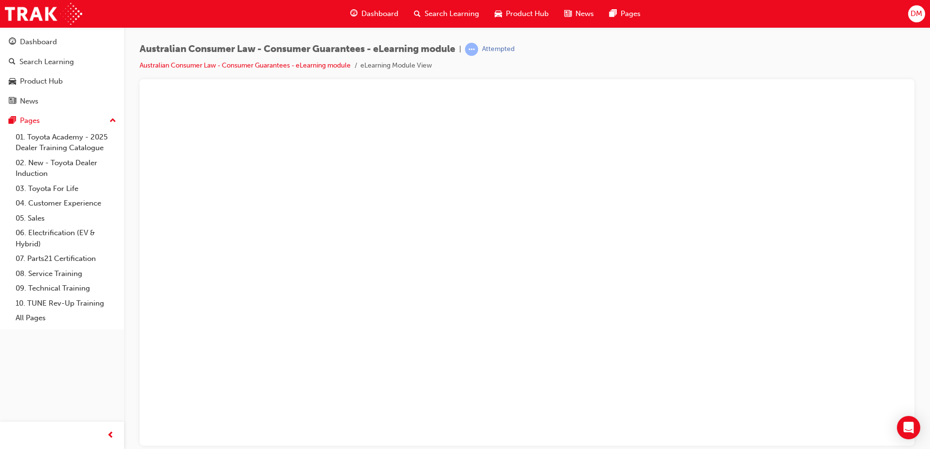 The width and height of the screenshot is (930, 449). What do you see at coordinates (471, 49) in the screenshot?
I see `span: learningRecordVerb_ATTEMPT-icon` at bounding box center [471, 49].